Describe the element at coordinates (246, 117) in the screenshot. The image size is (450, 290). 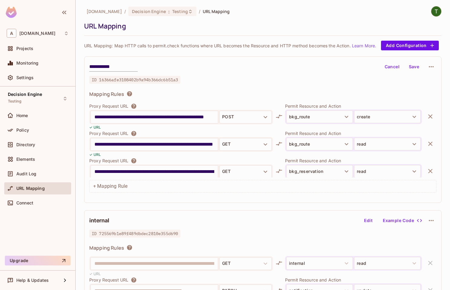
I see `button: POST` at that location.